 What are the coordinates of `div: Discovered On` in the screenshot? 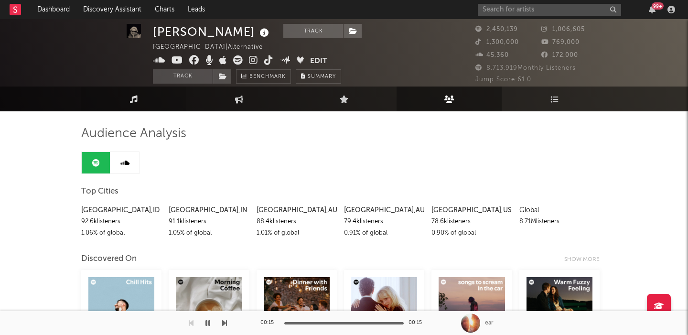 It's located at (109, 259).